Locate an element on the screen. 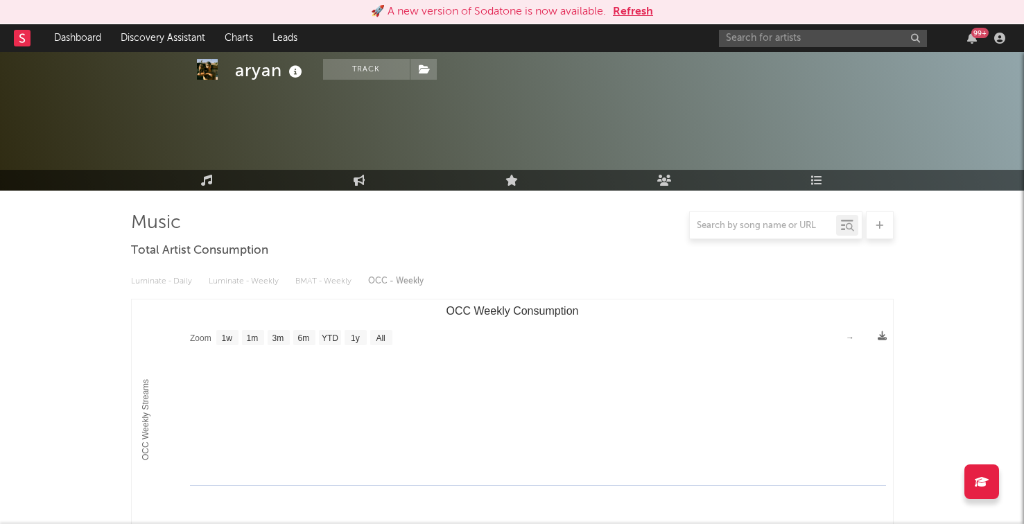 Image resolution: width=1024 pixels, height=524 pixels. text: 1w is located at coordinates (227, 338).